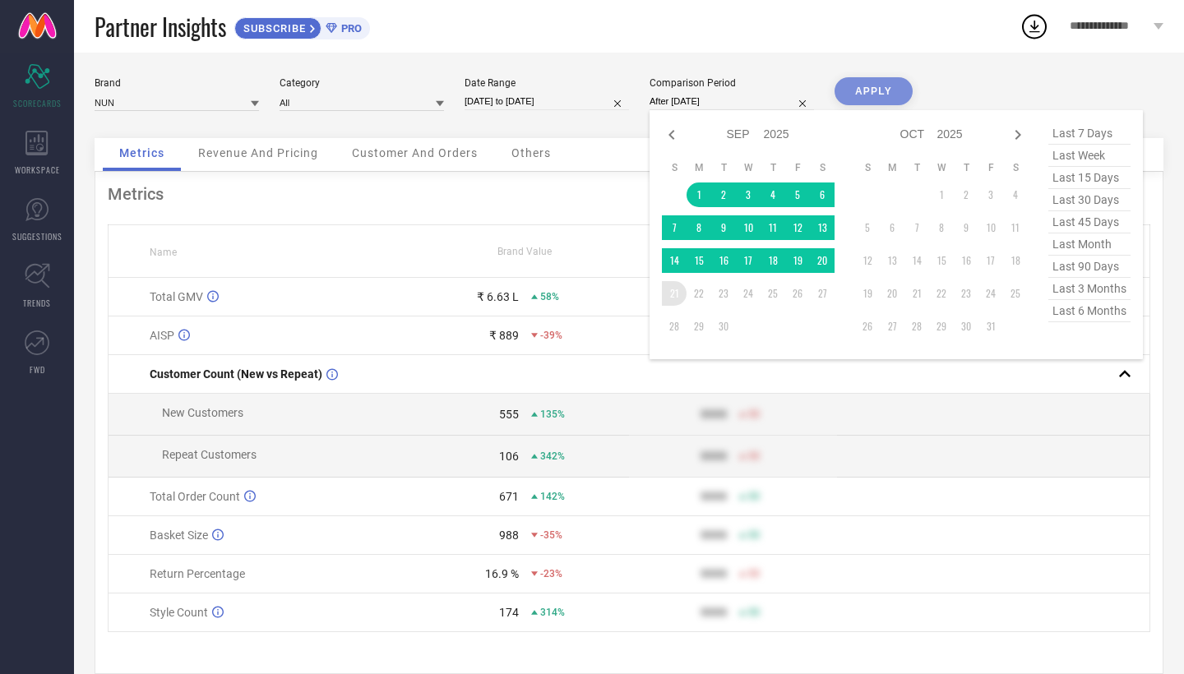 This screenshot has height=674, width=1184. Describe the element at coordinates (773, 293) in the screenshot. I see `td: Thu Sep 25 2025` at that location.